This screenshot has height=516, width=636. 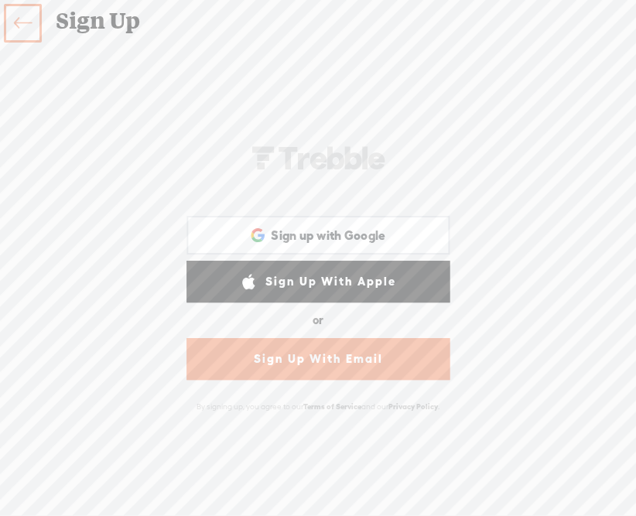 What do you see at coordinates (328, 235) in the screenshot?
I see `span: Sign up with Google` at bounding box center [328, 235].